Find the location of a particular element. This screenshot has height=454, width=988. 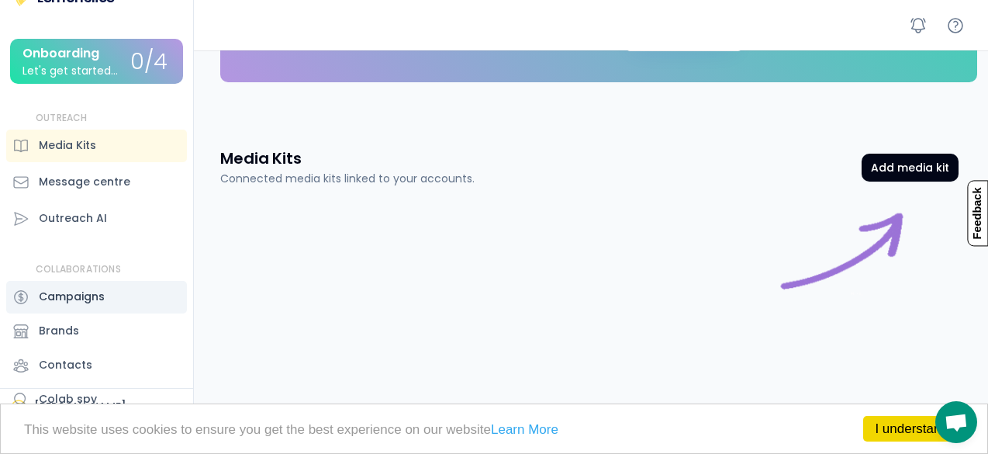

div: 0/4 is located at coordinates (149, 62).